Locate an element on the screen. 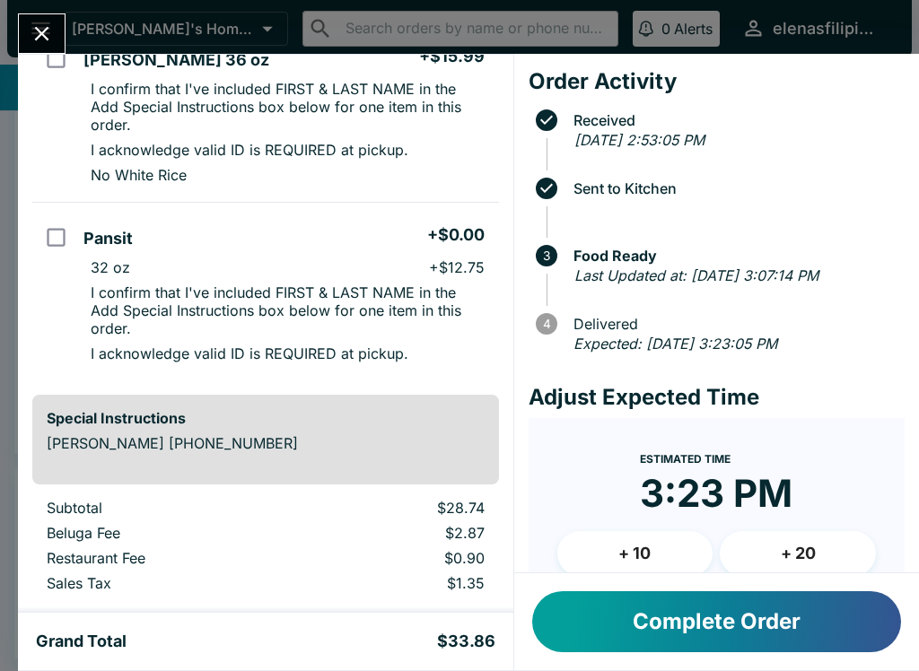 This screenshot has height=671, width=919. text: 4 is located at coordinates (546, 324).